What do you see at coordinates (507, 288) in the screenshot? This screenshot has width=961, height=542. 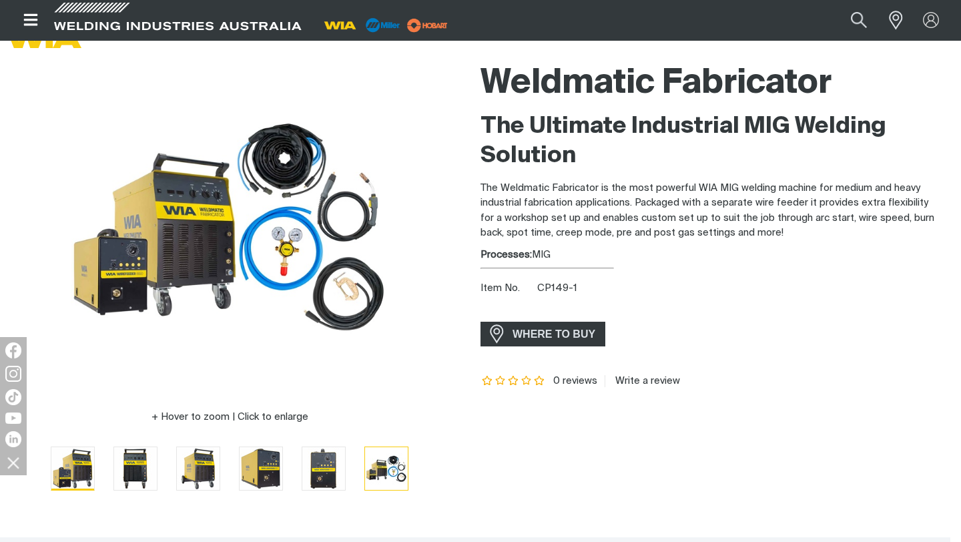 I see `span: Item No.` at bounding box center [507, 288].